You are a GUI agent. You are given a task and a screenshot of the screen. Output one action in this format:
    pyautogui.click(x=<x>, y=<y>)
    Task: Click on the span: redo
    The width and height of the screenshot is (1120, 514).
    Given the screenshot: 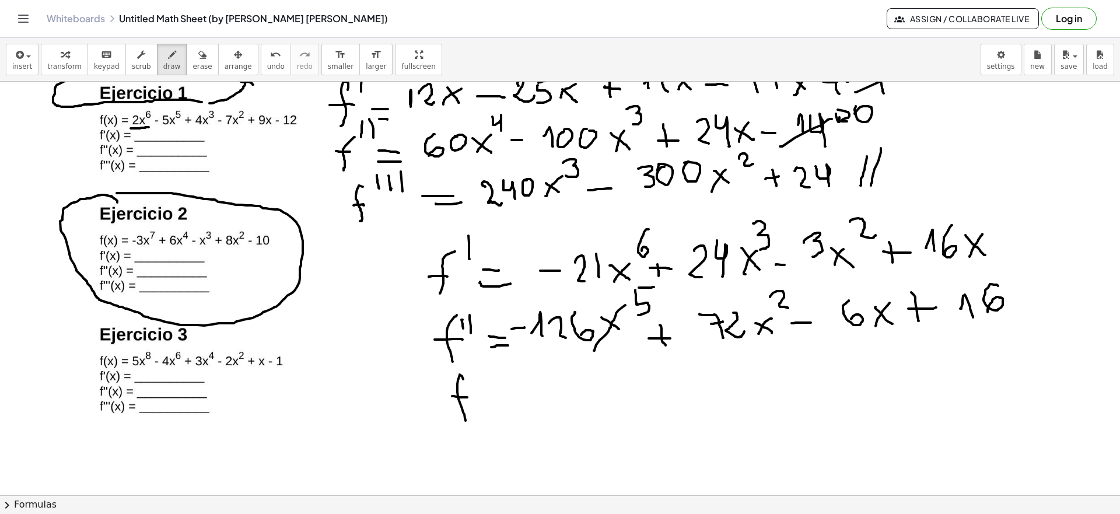 What is the action you would take?
    pyautogui.click(x=305, y=67)
    